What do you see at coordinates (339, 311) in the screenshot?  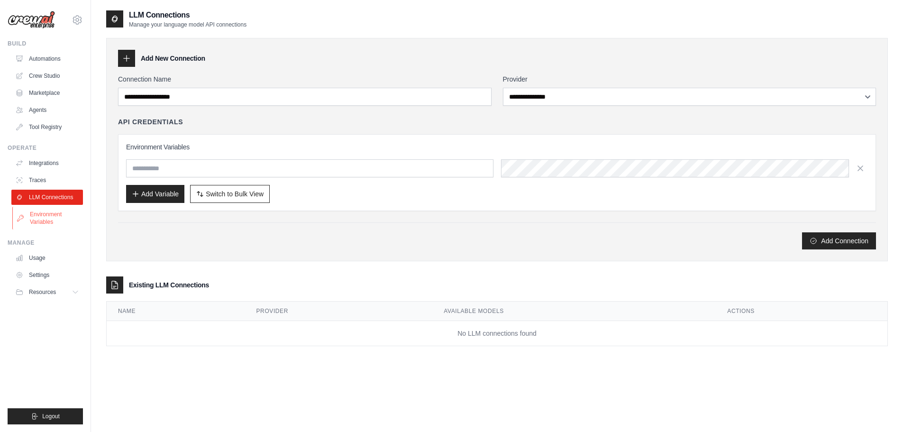 I see `th: Provider` at bounding box center [339, 311].